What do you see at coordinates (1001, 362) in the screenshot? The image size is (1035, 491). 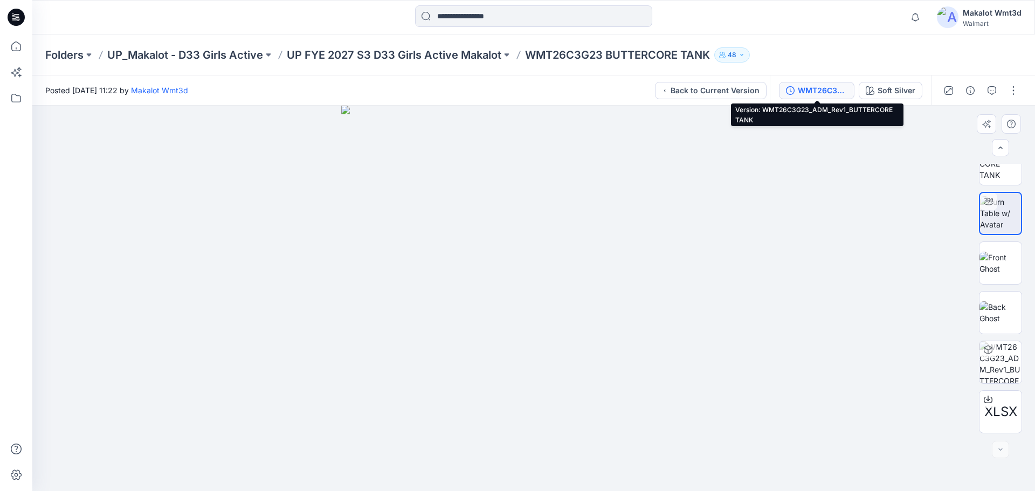 I see `img: WMT26C3G23_ADM_Rev1_BUTTERCORE TANK Soft Silver` at bounding box center [1001, 362].